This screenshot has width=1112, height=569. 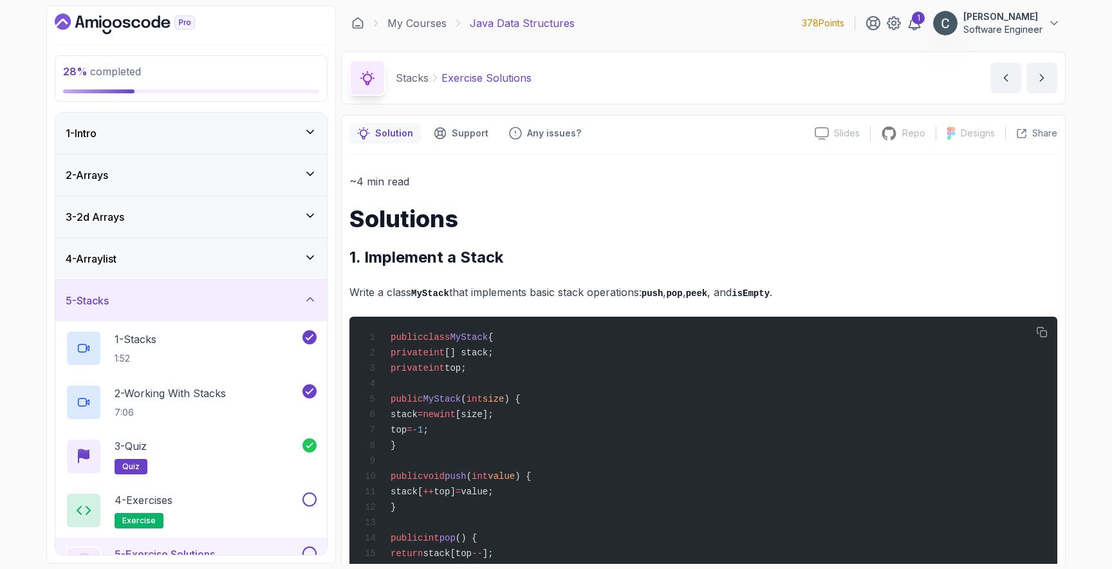 I want to click on button: 1-Intro, so click(x=191, y=133).